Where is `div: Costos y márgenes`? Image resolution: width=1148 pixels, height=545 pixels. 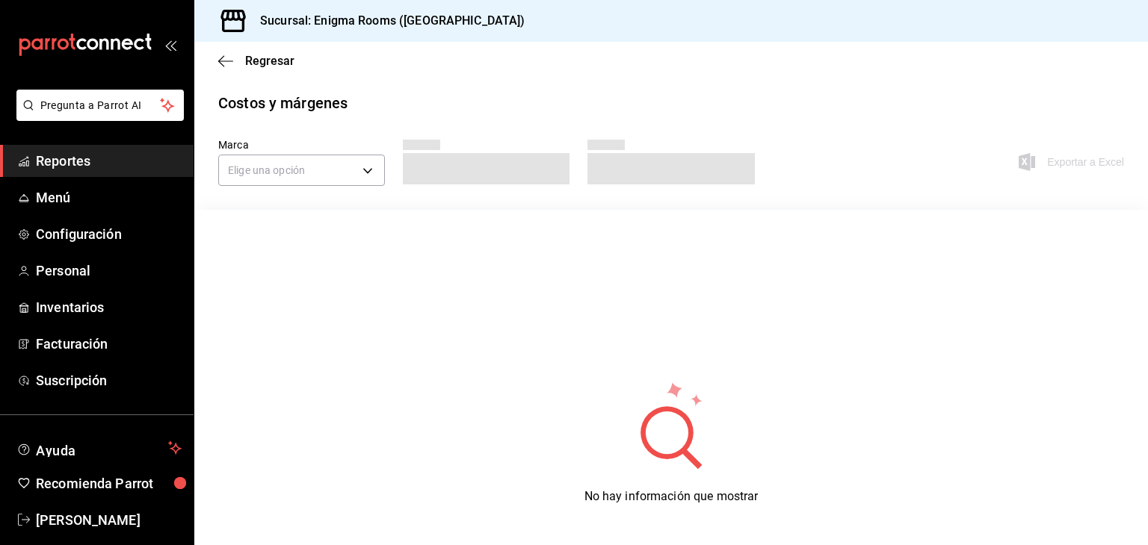 div: Costos y márgenes is located at coordinates (282, 103).